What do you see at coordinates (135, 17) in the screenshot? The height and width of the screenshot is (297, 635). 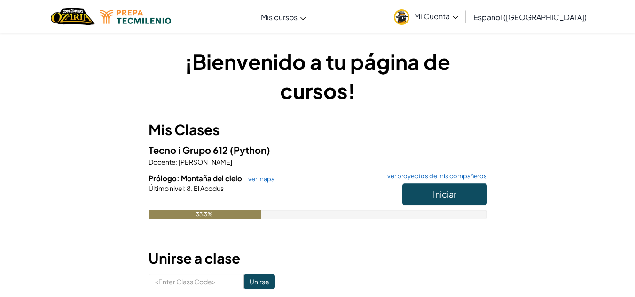 I see `img: Tecmilenio logo` at bounding box center [135, 17].